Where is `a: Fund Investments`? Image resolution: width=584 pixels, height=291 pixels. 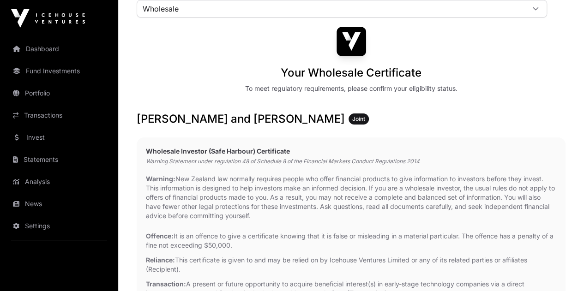 a: Fund Investments is located at coordinates (59, 71).